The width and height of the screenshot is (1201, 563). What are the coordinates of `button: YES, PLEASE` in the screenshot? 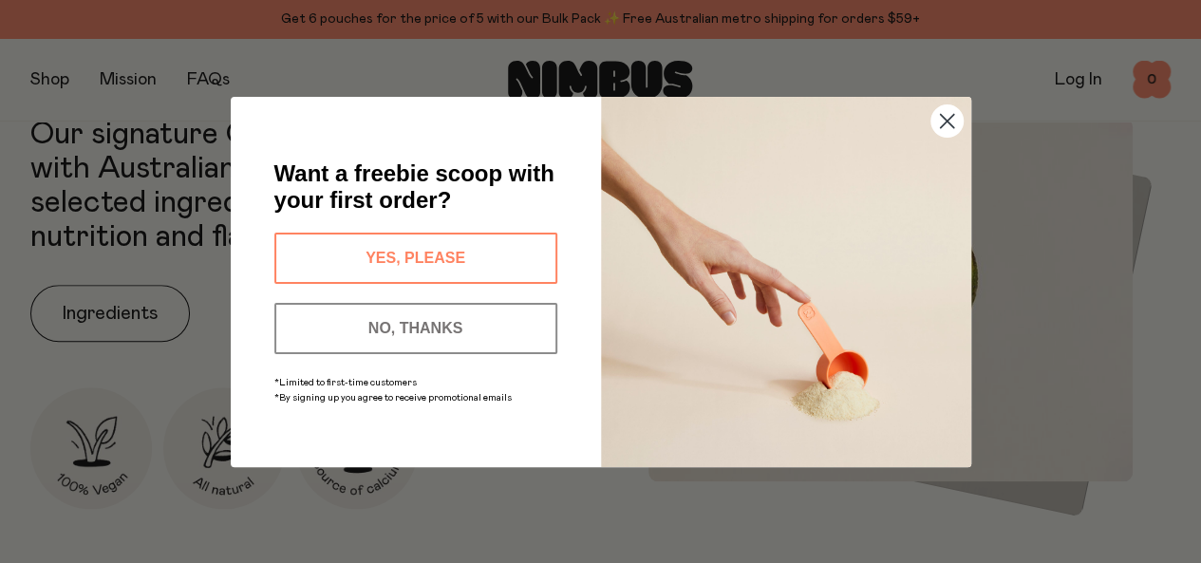 It's located at (416, 258).